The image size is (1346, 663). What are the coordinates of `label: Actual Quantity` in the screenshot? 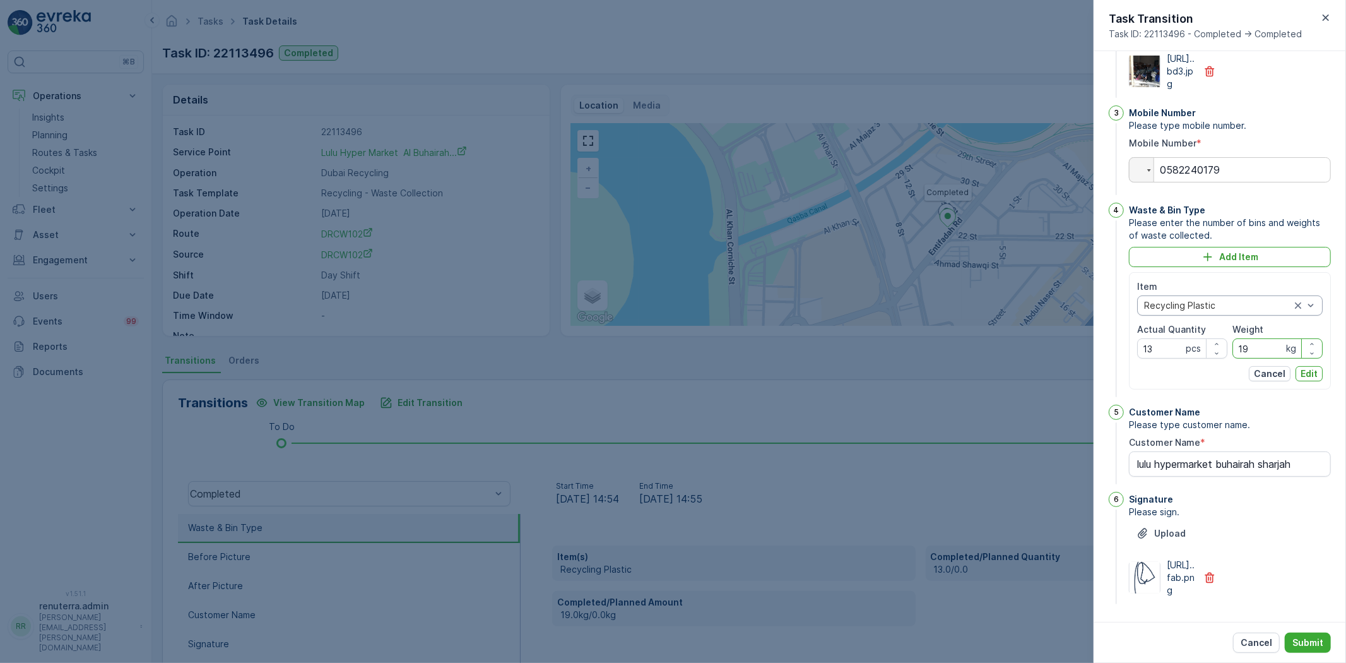 It's located at (1171, 329).